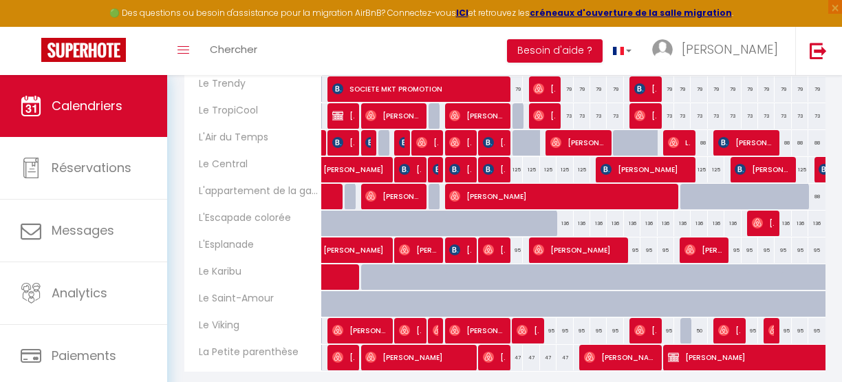  Describe the element at coordinates (233, 51) in the screenshot. I see `a: Chercher` at that location.